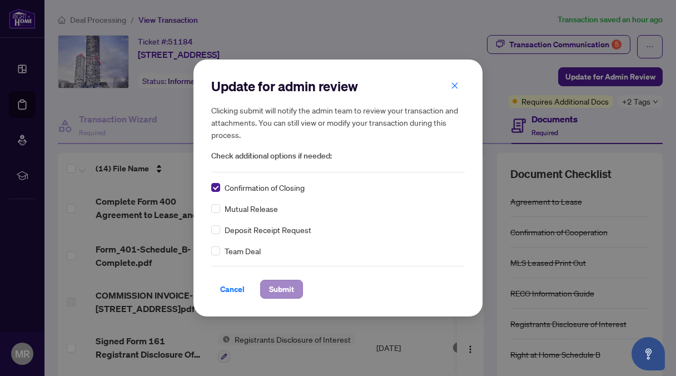 The height and width of the screenshot is (376, 676). Describe the element at coordinates (281, 289) in the screenshot. I see `span: Submit` at that location.